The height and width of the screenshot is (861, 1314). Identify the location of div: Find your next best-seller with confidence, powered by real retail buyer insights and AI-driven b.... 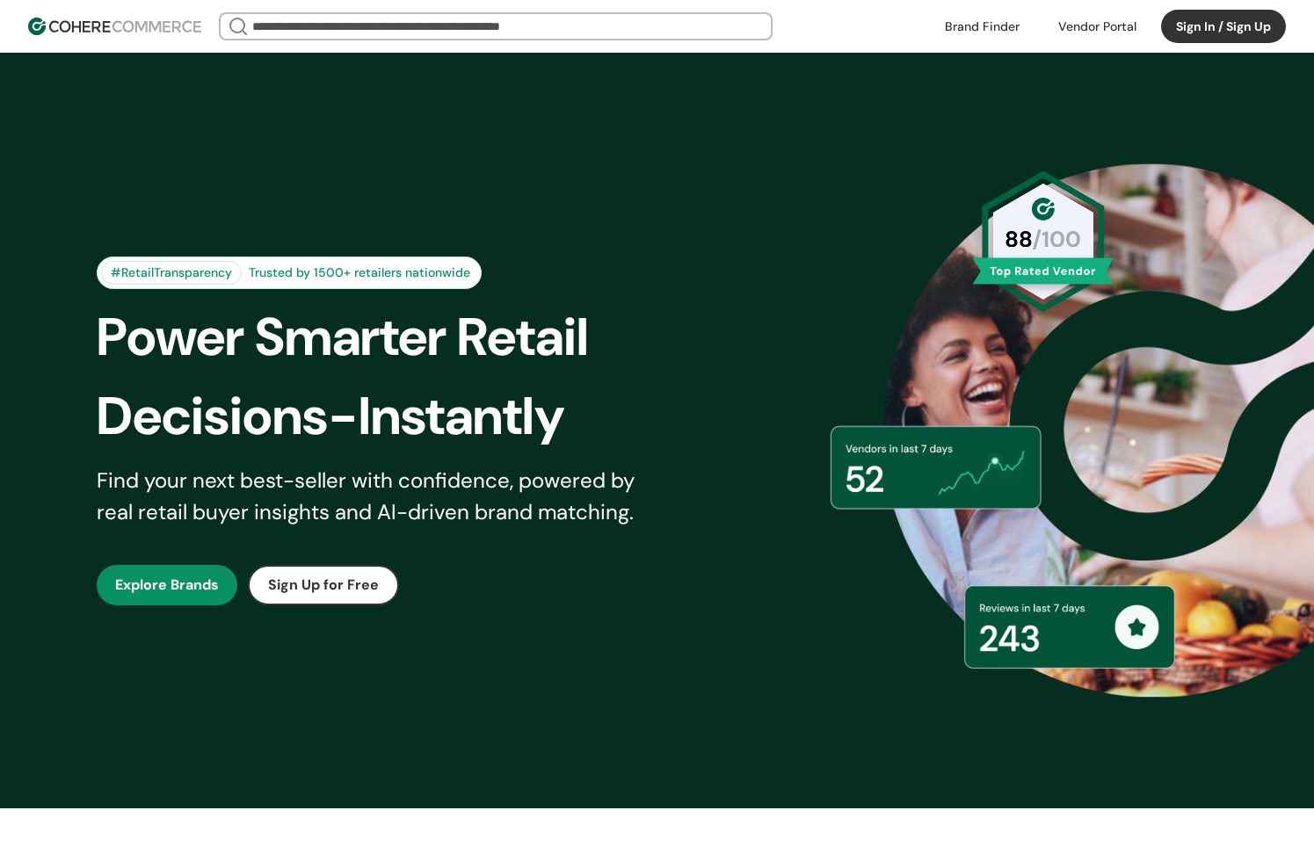
(377, 496).